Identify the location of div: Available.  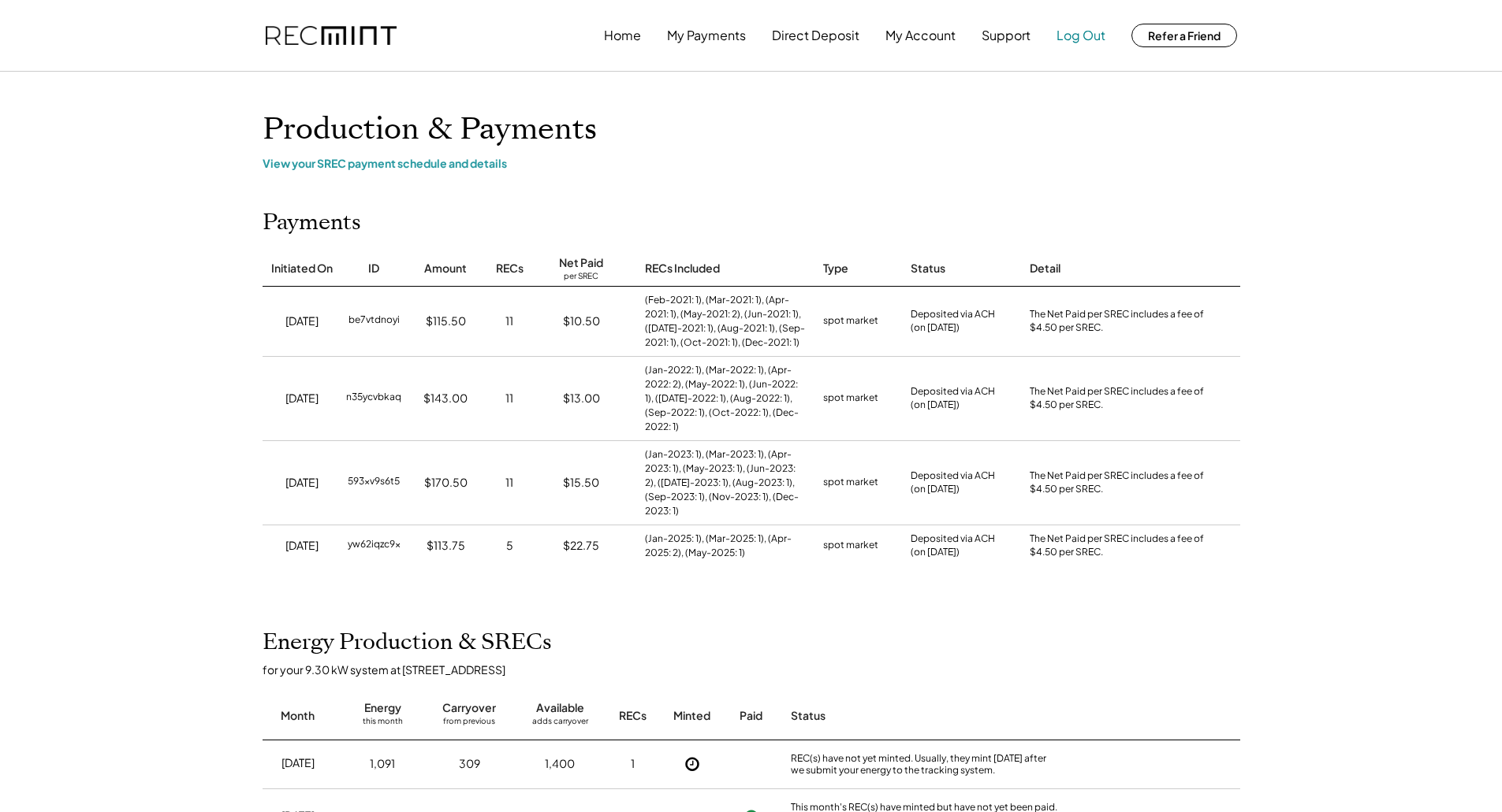
(560, 708).